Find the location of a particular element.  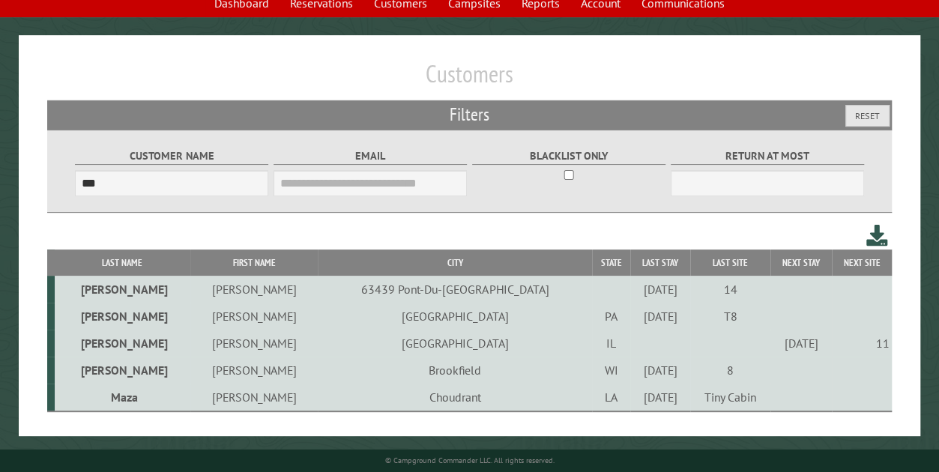

th: State is located at coordinates (611, 262).